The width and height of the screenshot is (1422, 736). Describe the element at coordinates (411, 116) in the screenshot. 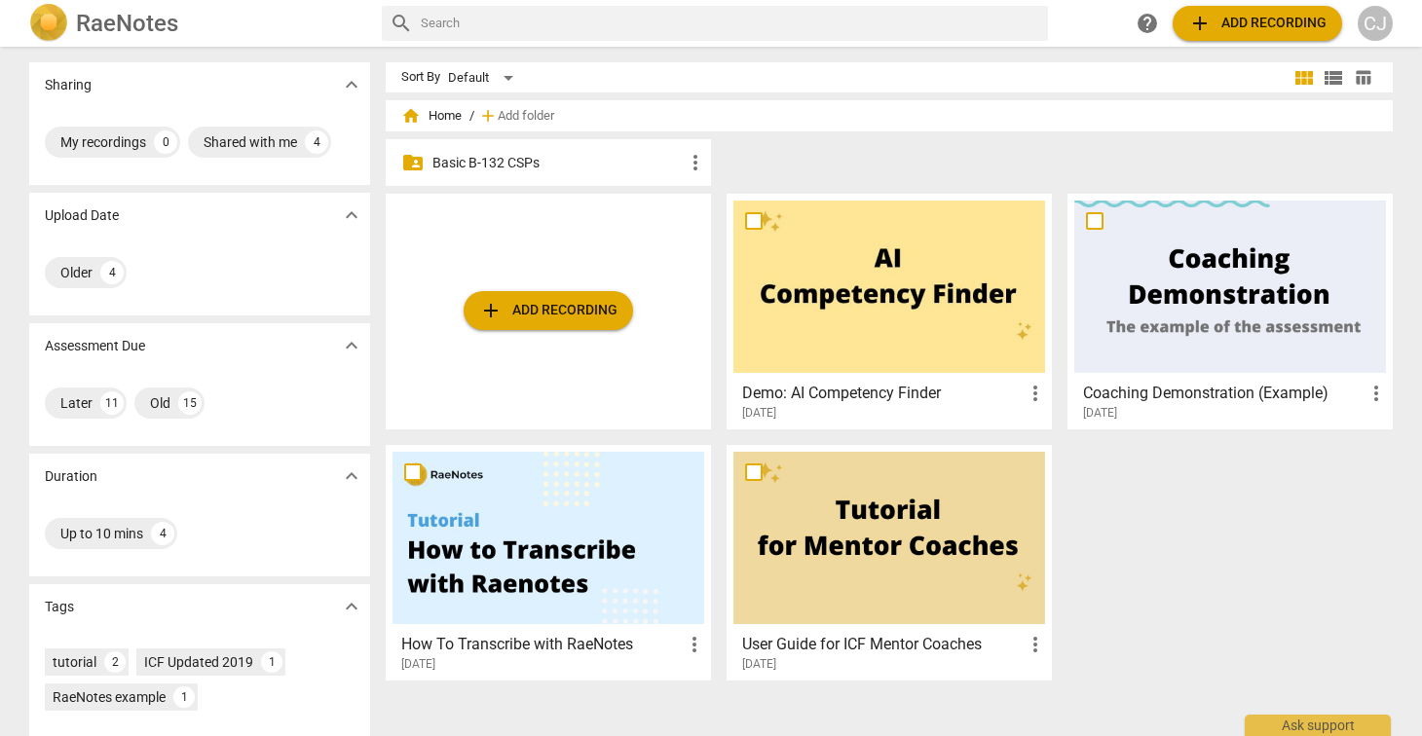

I see `span: home` at that location.